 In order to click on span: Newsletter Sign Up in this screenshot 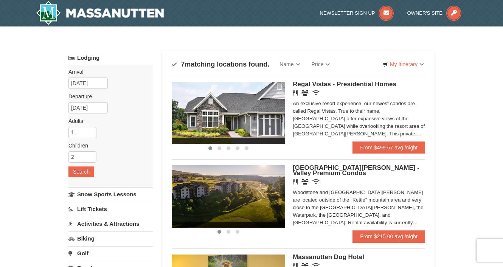, I will do `click(348, 13)`.